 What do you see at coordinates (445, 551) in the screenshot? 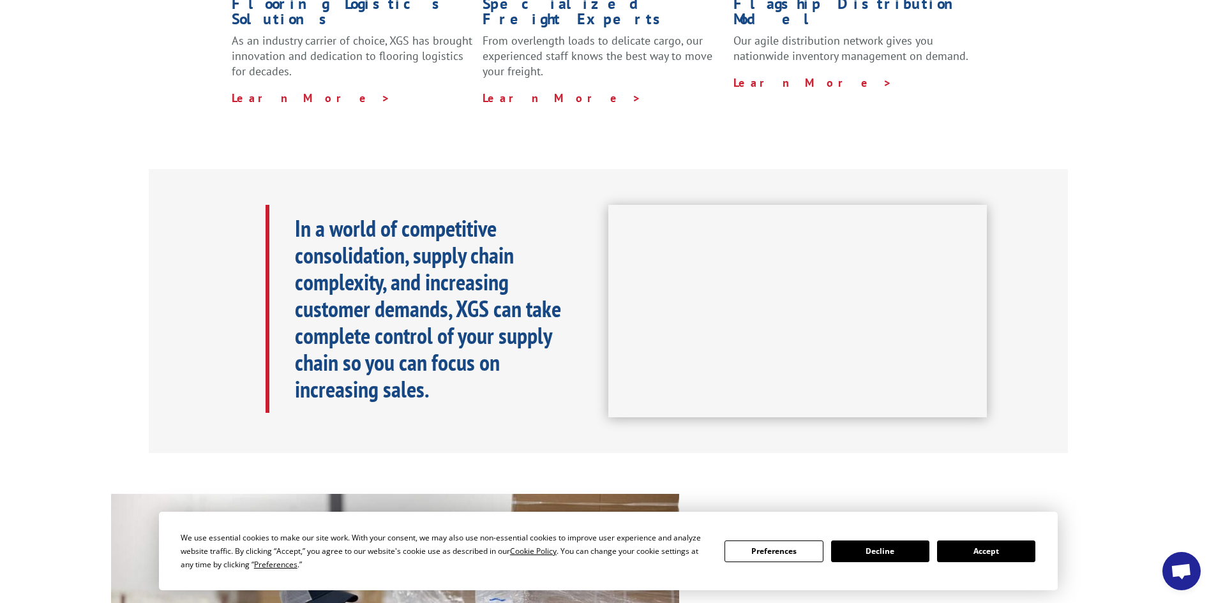
I see `div: We use essential cookies to make our site work. With your consent, we may also use non-essential ...` at bounding box center [445, 551].